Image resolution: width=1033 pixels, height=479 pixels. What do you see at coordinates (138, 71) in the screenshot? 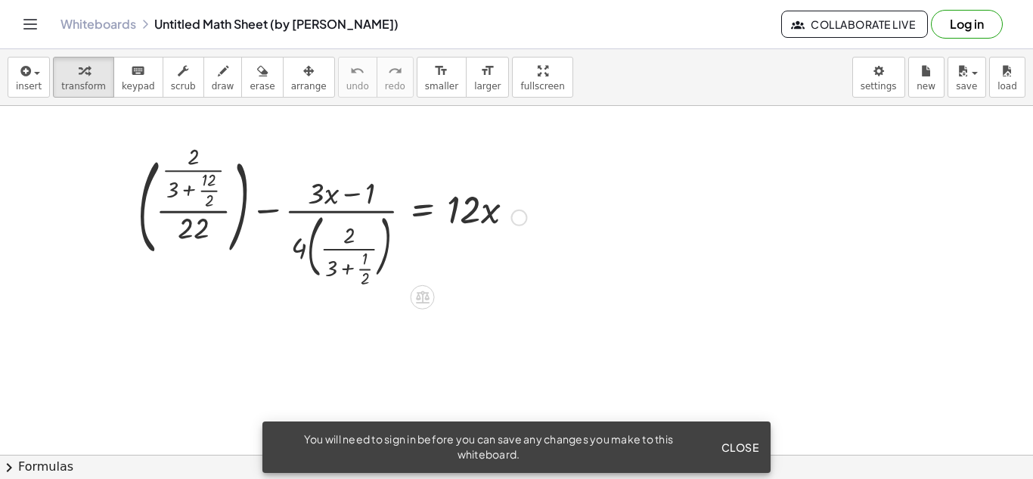
I see `i: keyboard` at bounding box center [138, 71].